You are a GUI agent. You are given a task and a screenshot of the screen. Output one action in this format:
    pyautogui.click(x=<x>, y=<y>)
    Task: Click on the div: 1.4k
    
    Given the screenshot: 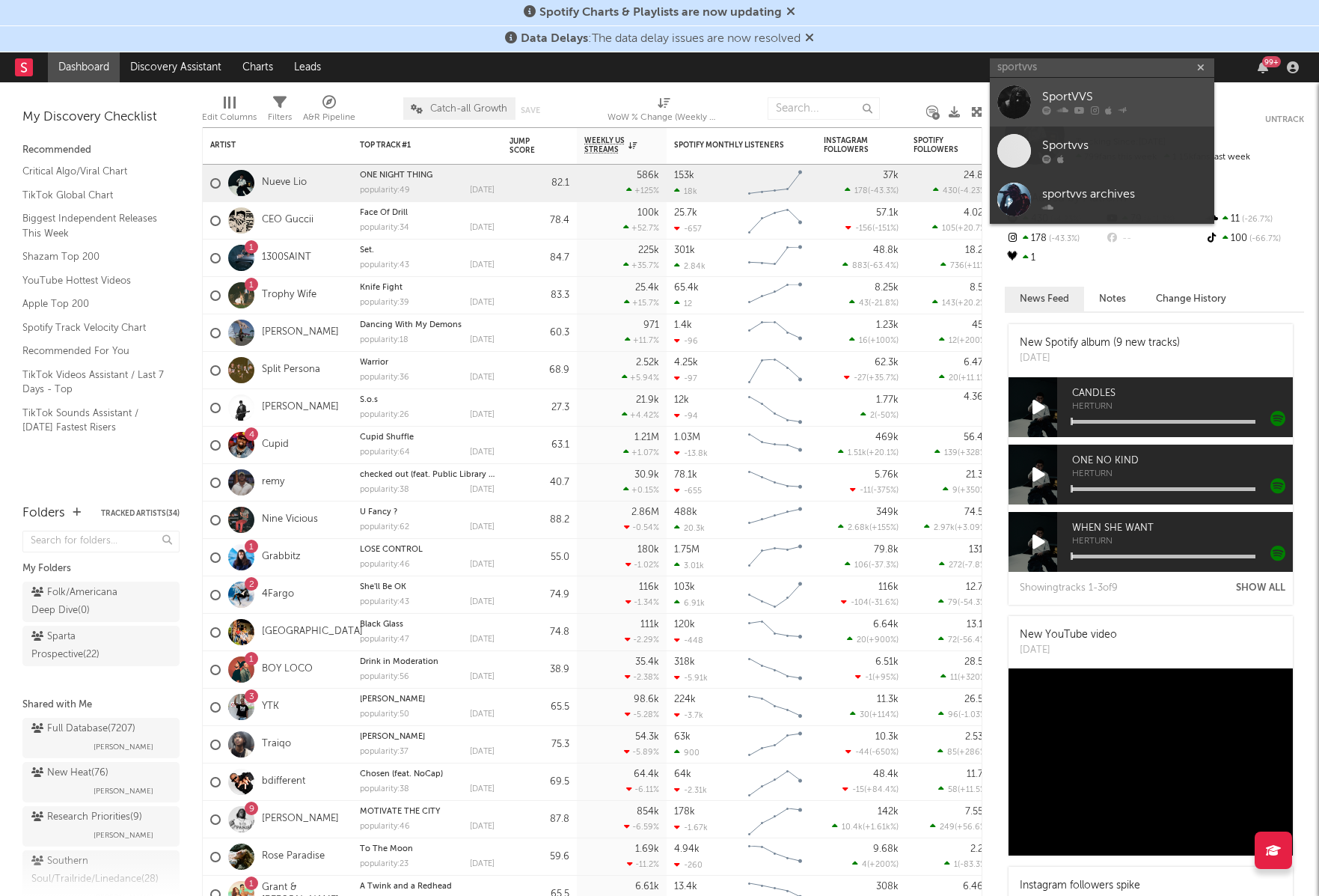 What is the action you would take?
    pyautogui.click(x=683, y=325)
    